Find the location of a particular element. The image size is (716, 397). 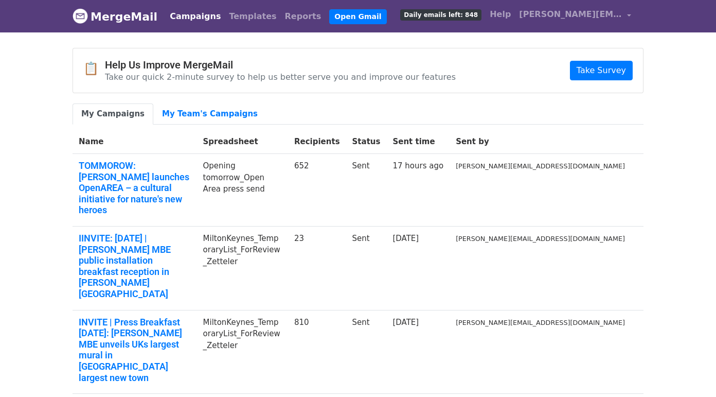

td: Opening tomorrow_Open Area press send is located at coordinates (242, 190).